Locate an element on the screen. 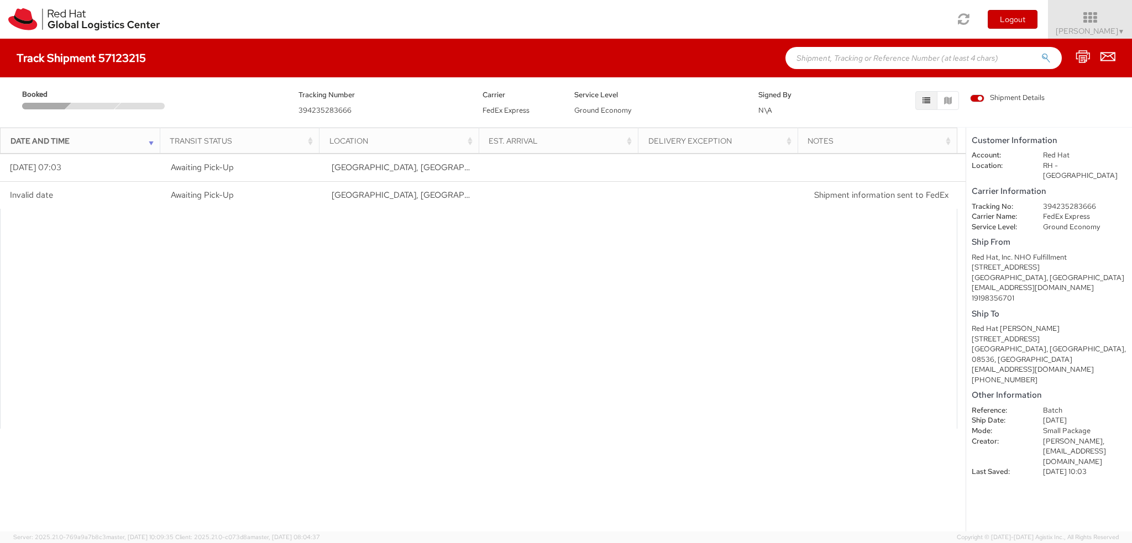 The image size is (1132, 543). span: Server: 2025.21.0-769a9a7b8c3 is located at coordinates (93, 537).